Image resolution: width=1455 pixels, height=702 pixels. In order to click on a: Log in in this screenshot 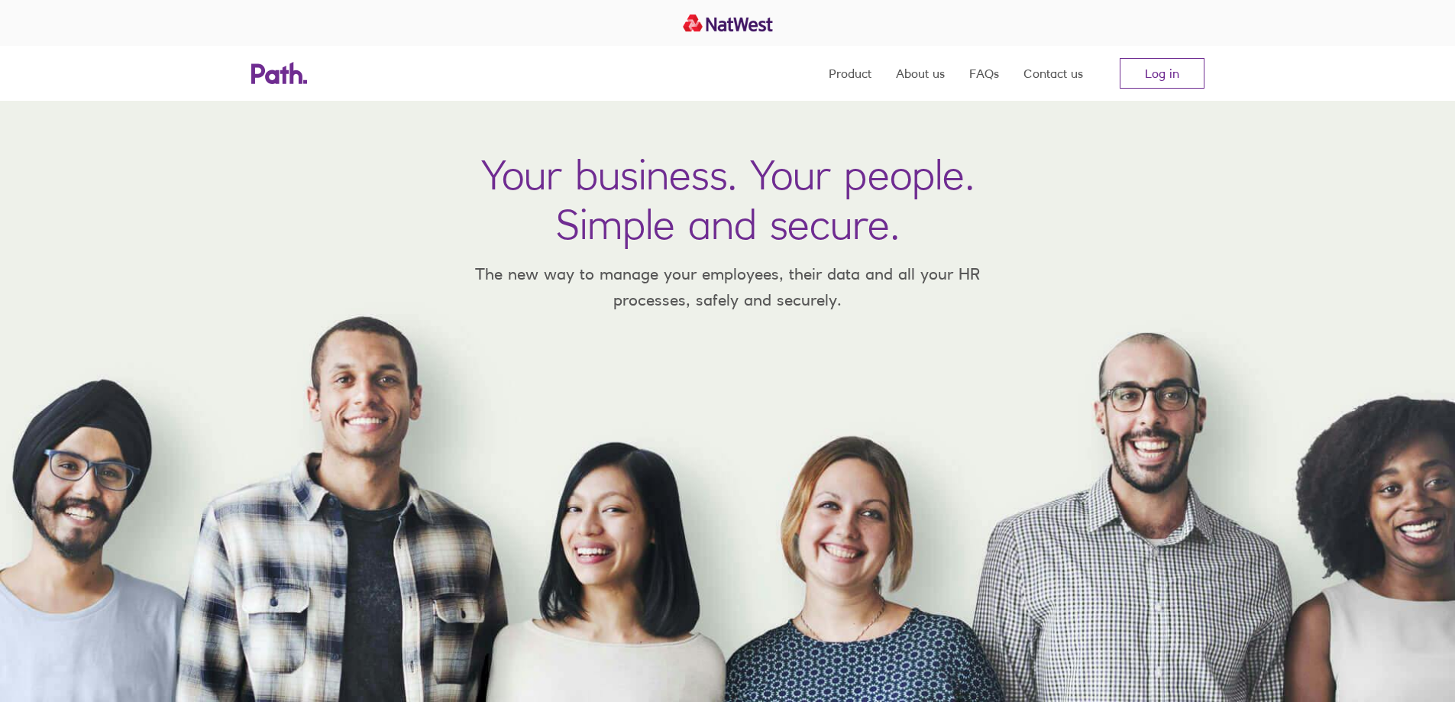, I will do `click(1162, 73)`.